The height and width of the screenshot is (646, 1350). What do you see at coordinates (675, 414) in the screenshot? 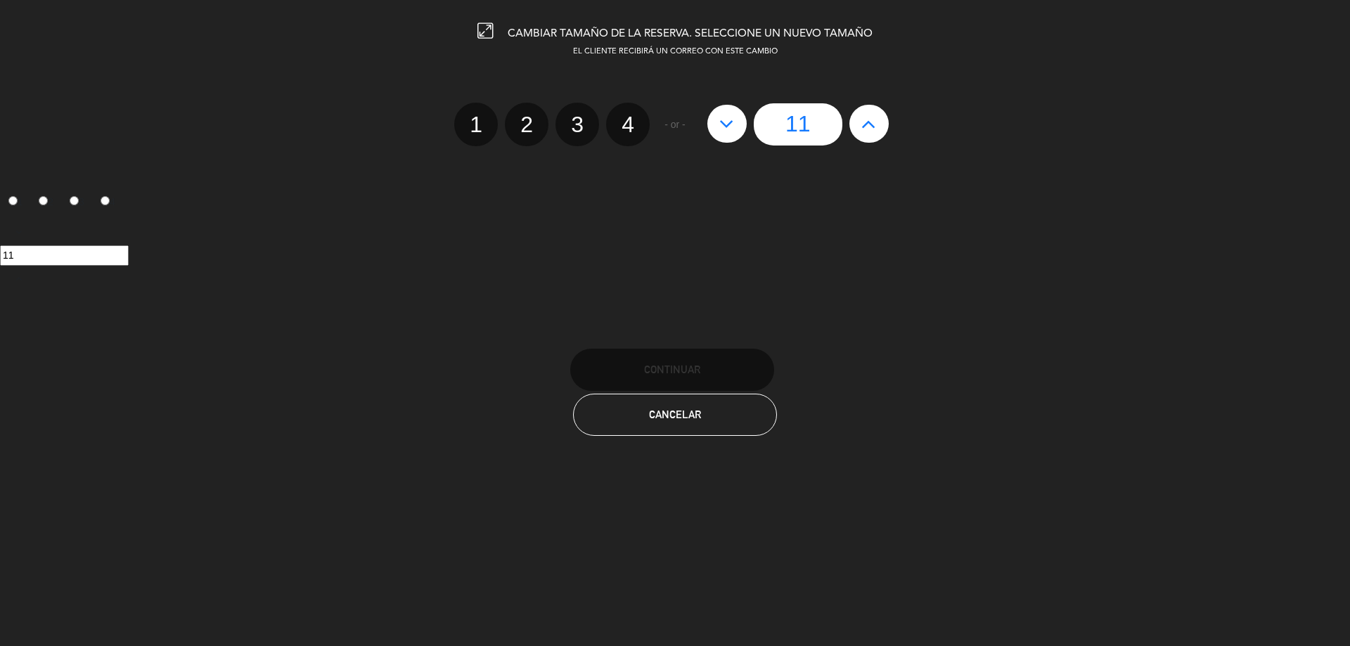
I see `span: Cancelar` at bounding box center [675, 414].